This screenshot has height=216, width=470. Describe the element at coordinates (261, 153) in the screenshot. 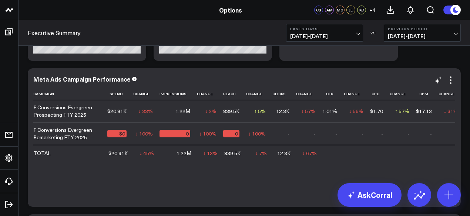

I see `div: ↓ 7%` at that location.